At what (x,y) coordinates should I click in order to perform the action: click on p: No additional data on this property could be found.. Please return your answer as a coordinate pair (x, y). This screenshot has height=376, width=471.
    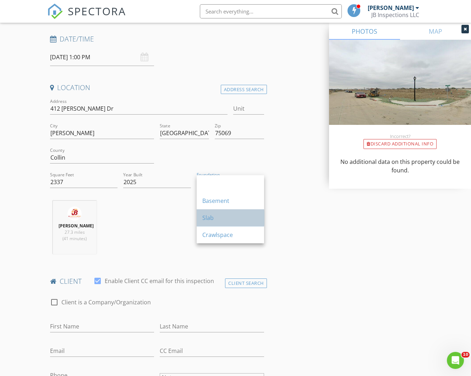
    Looking at the image, I should click on (400, 166).